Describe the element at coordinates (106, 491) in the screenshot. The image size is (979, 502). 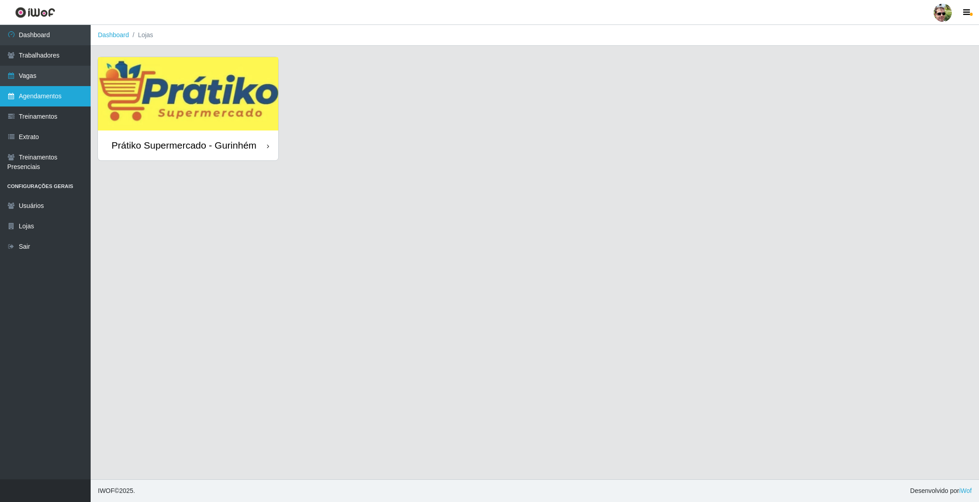
I see `span: IWOF` at that location.